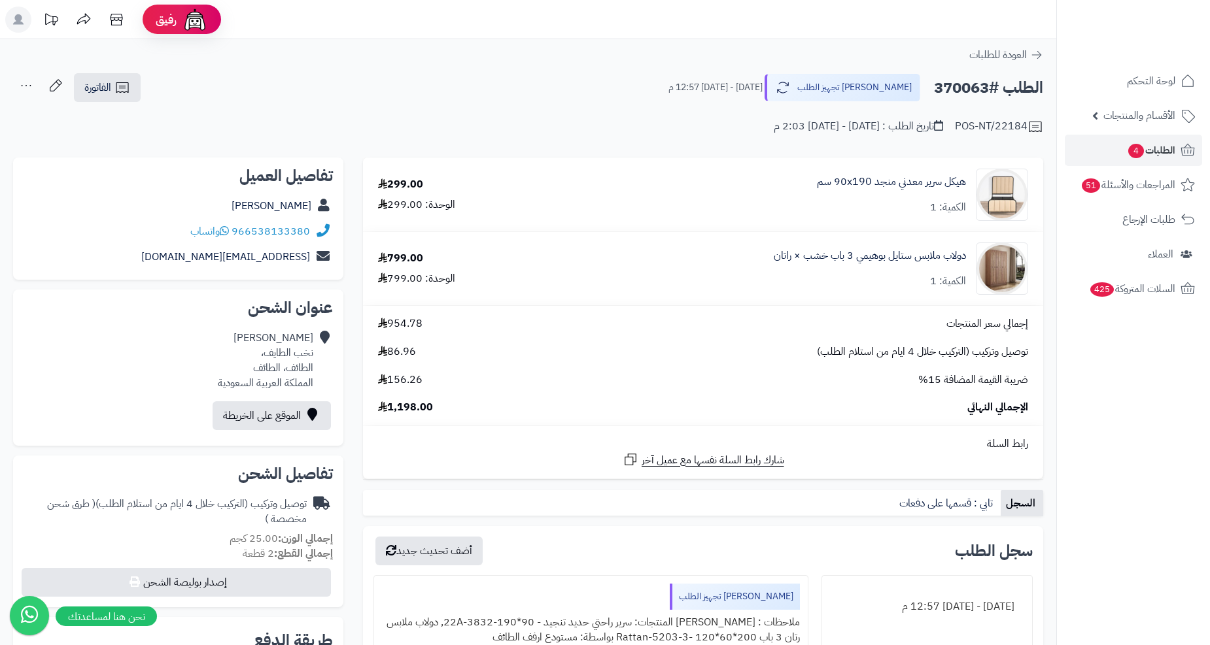 The image size is (1210, 645). Describe the element at coordinates (947, 503) in the screenshot. I see `a: تابي : قسمها على دفعات` at that location.